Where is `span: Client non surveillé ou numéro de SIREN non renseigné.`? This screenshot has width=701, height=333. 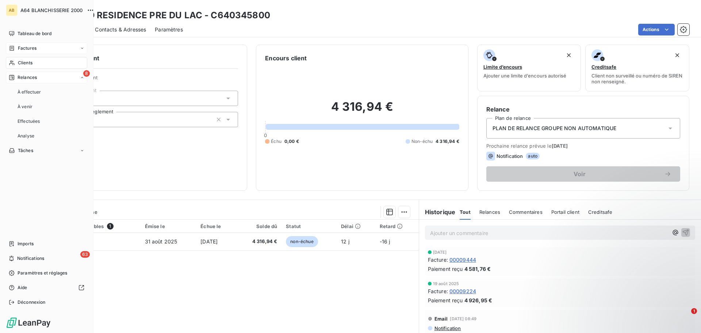
span: Client non surveillé ou numéro de SIREN non renseigné. is located at coordinates (637, 79).